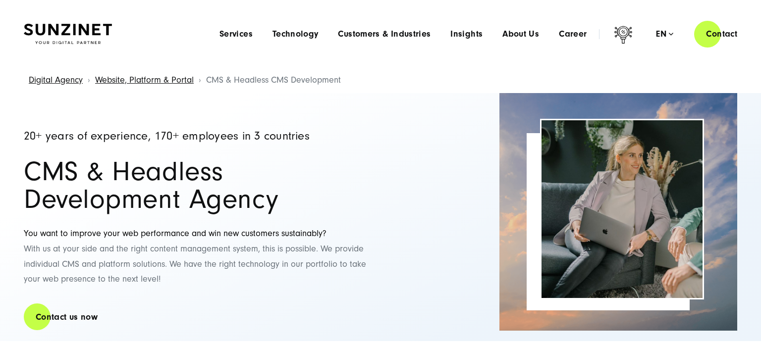 This screenshot has width=761, height=344. What do you see at coordinates (295, 34) in the screenshot?
I see `span: Technology` at bounding box center [295, 34].